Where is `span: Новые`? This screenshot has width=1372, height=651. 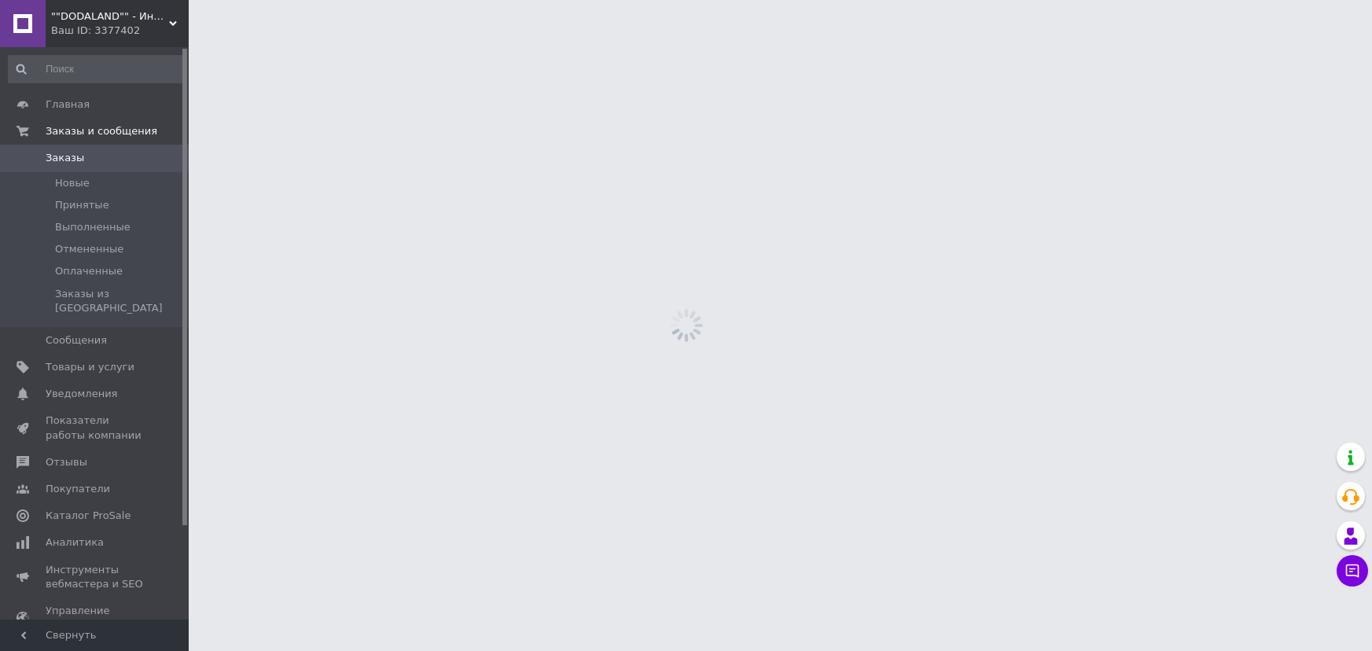
span: Новые is located at coordinates (72, 183).